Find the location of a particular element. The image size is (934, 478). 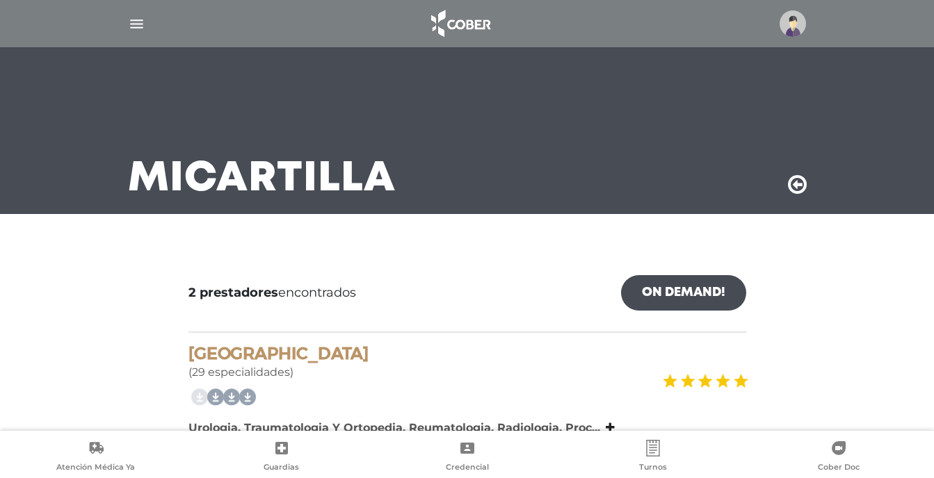

span: Turnos is located at coordinates (653, 469).